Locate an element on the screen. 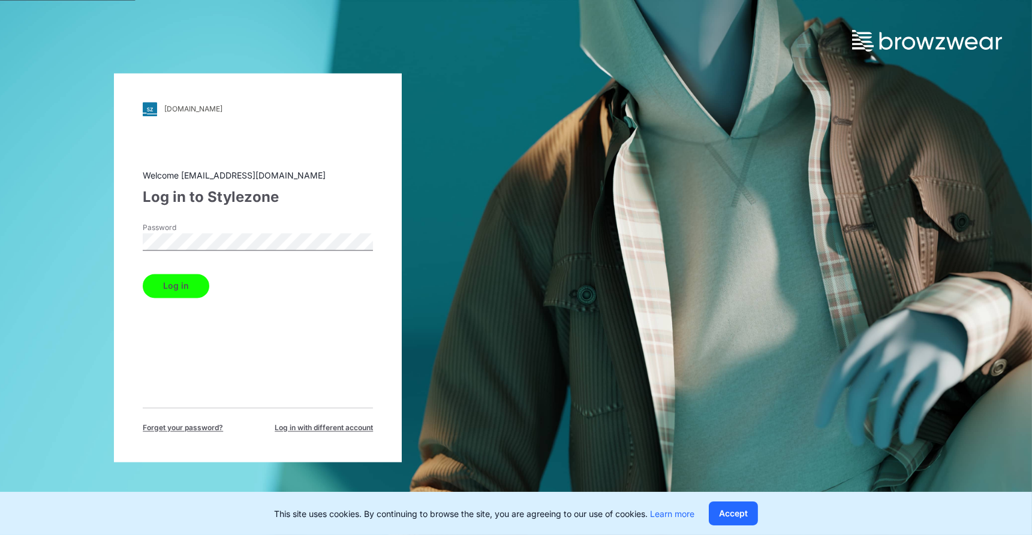 This screenshot has height=535, width=1032. label: Password is located at coordinates (185, 228).